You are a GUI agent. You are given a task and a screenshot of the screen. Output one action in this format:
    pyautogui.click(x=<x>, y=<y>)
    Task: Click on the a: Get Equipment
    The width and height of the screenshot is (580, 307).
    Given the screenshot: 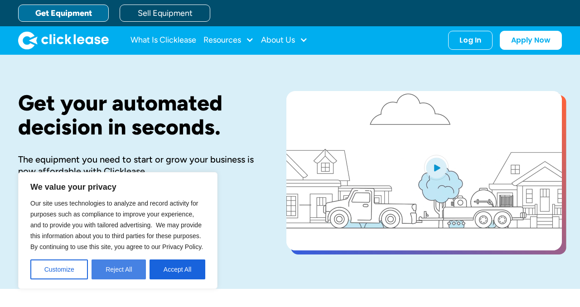 What is the action you would take?
    pyautogui.click(x=63, y=13)
    